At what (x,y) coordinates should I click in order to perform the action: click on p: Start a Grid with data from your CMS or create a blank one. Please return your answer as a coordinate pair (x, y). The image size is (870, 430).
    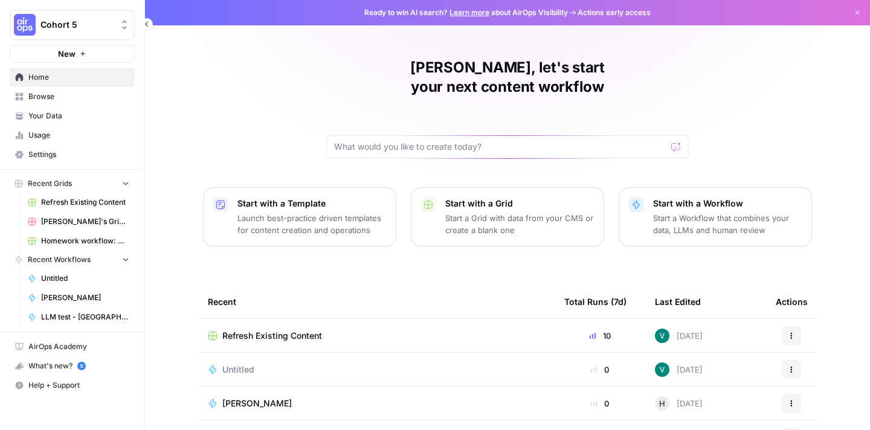
    Looking at the image, I should click on (519, 224).